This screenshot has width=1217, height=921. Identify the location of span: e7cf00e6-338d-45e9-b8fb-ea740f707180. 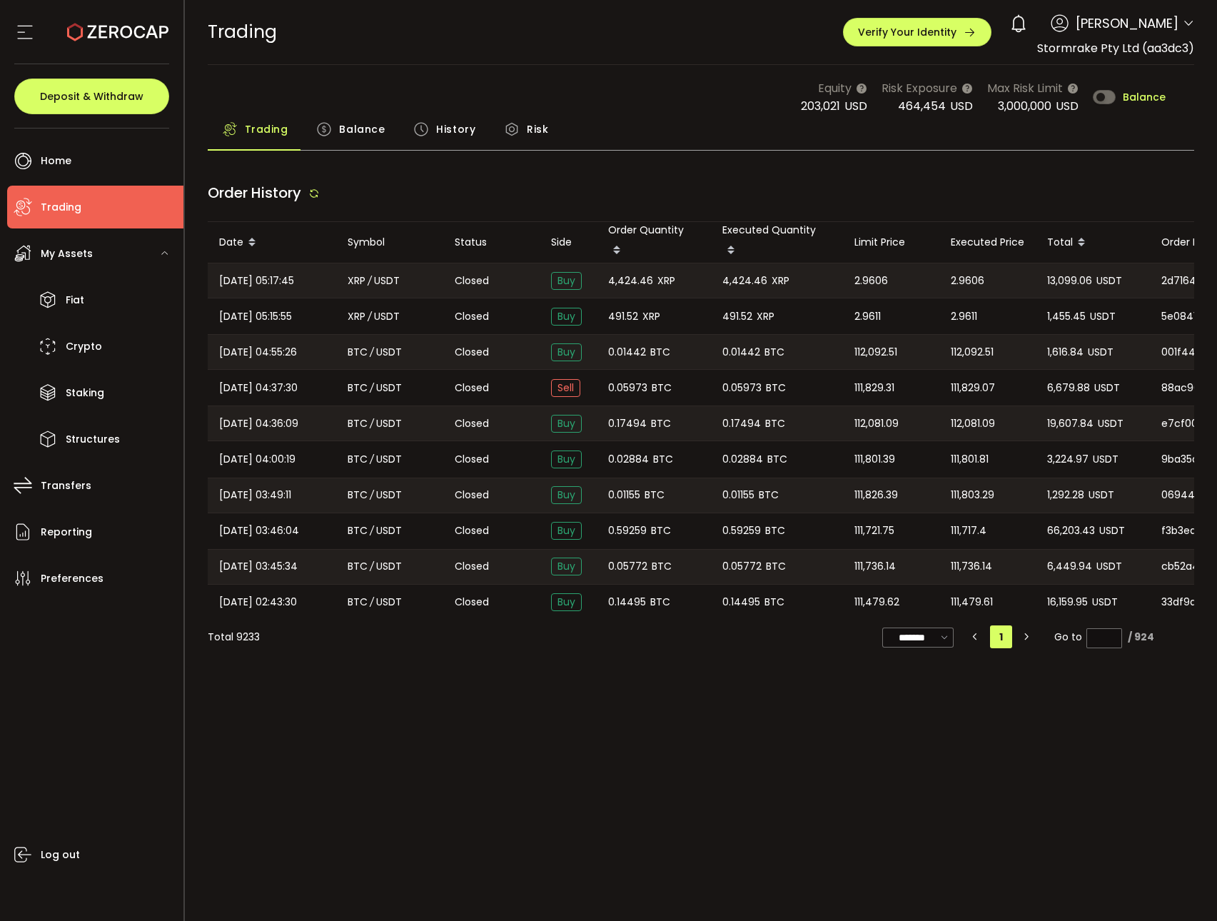
(1184, 423).